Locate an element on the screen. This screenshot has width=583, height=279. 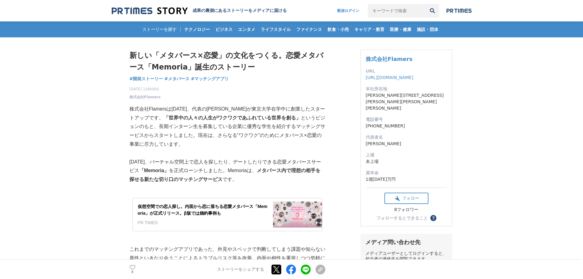
button: 検索 is located at coordinates (433, 11).